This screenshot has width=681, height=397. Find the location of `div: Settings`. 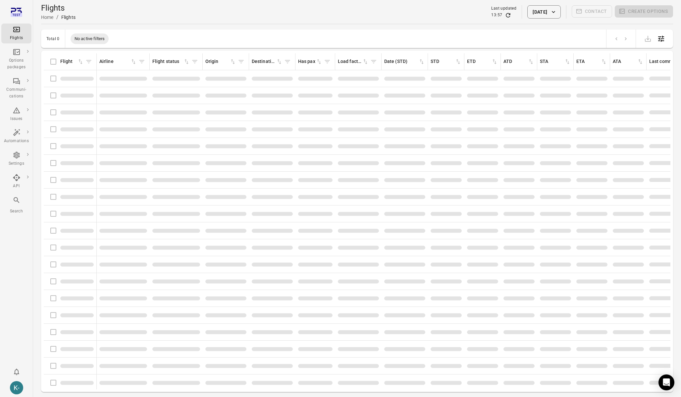

div: Settings is located at coordinates (16, 164).